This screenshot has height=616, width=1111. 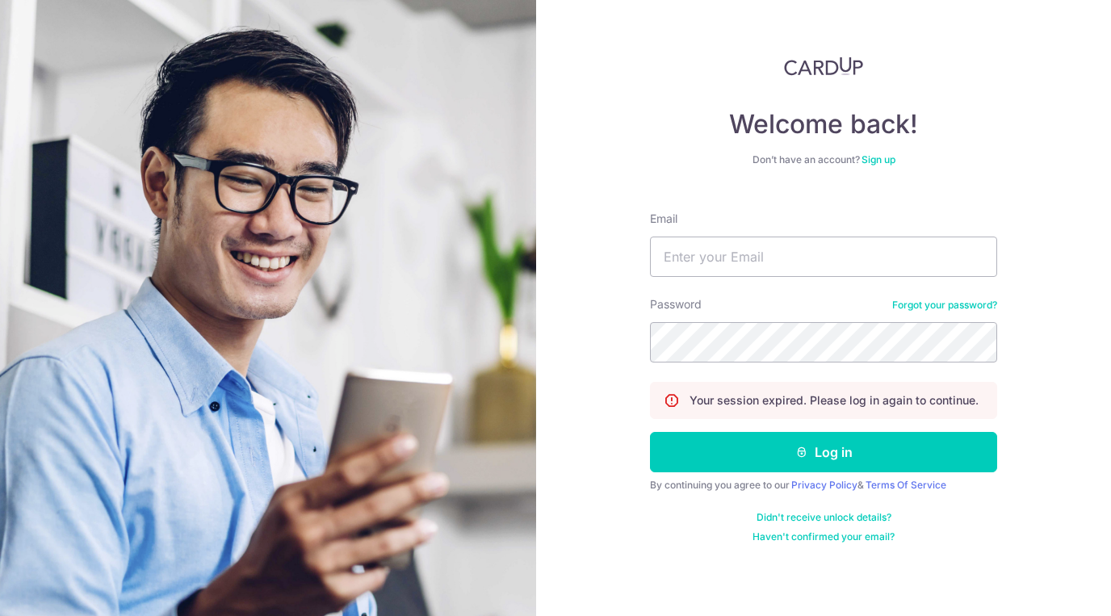 I want to click on label: Email, so click(x=664, y=219).